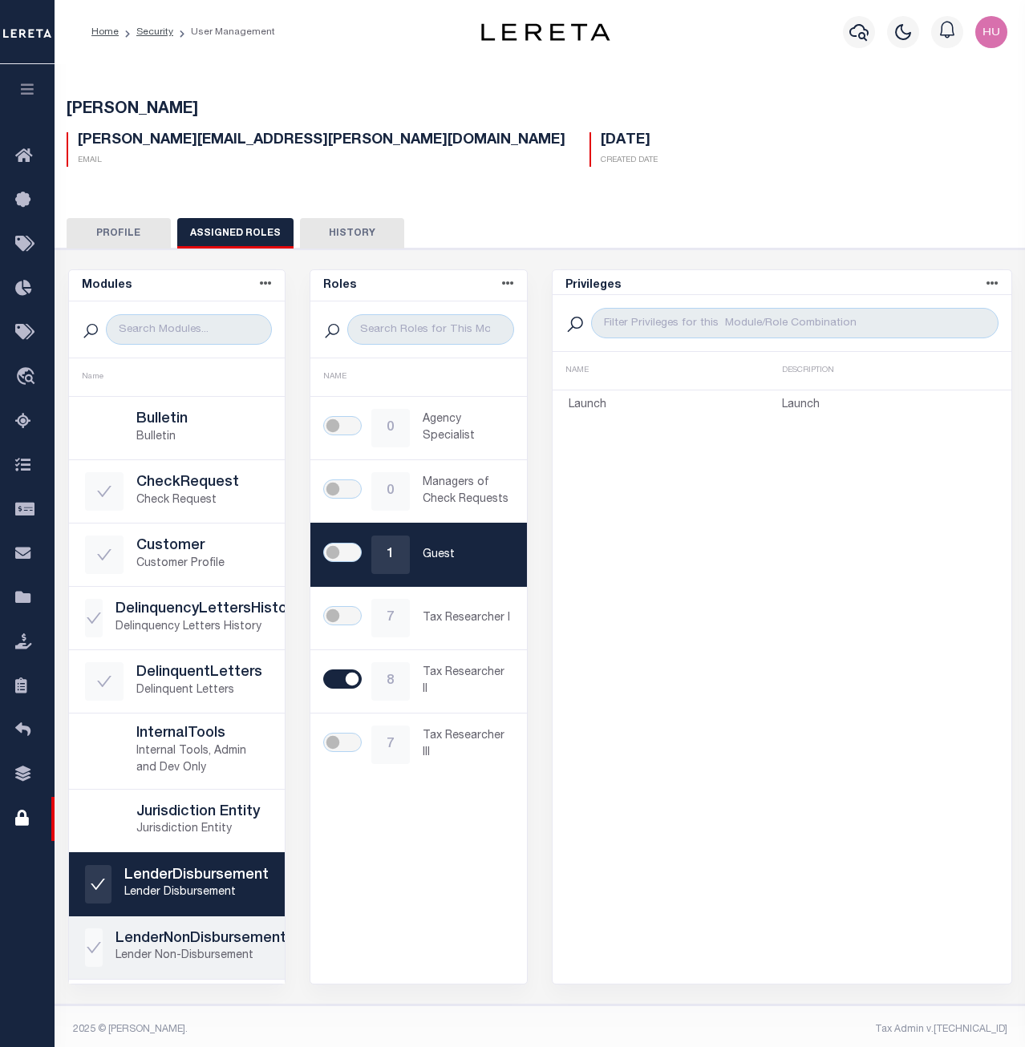  What do you see at coordinates (203, 674) in the screenshot?
I see `h5: DelinquentLetters` at bounding box center [203, 674].